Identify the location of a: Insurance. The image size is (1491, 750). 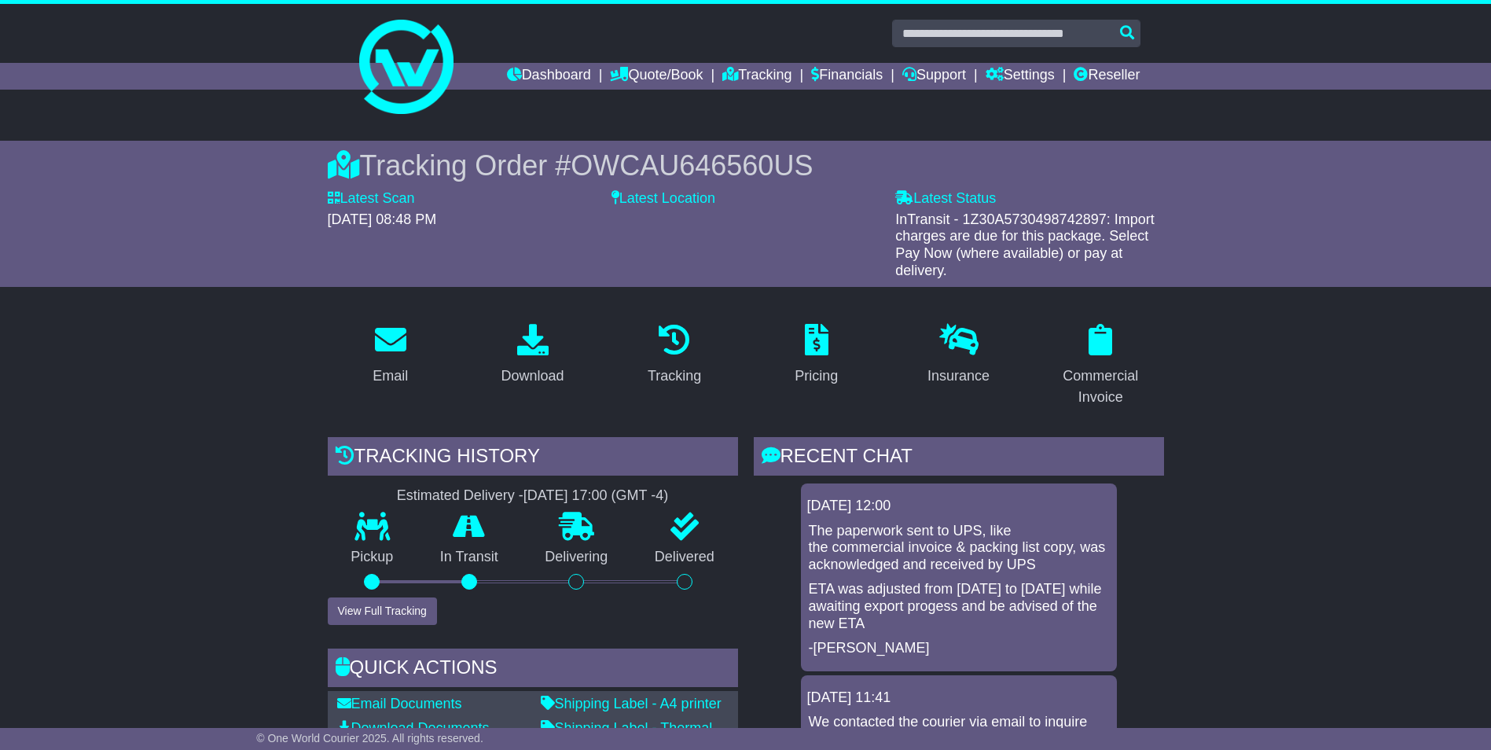
(958, 355).